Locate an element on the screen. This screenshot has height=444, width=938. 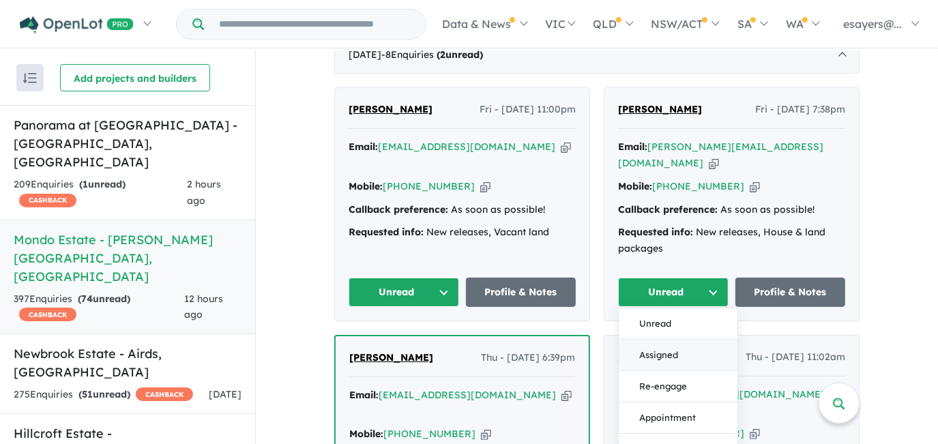
div: 209 Enquir ies is located at coordinates (100, 193).